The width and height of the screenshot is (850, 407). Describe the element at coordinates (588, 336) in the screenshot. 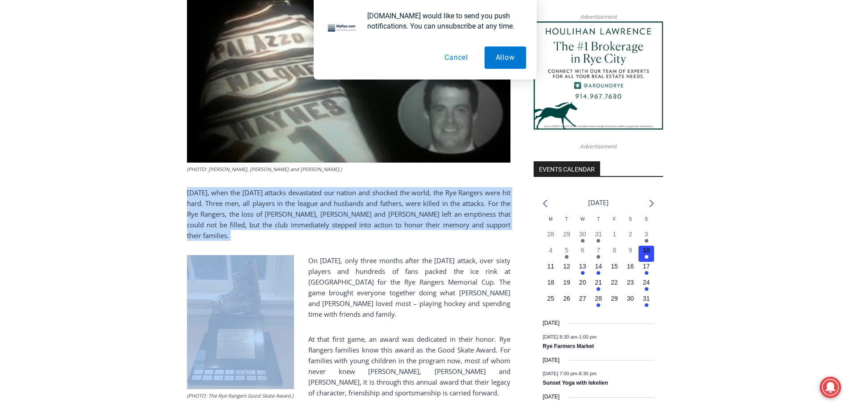

I see `span: 1:00 pm` at that location.